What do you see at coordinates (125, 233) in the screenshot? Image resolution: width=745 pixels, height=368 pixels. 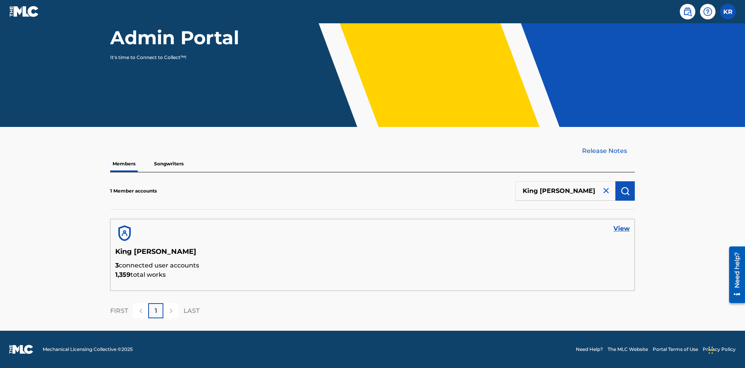 I see `img: account` at bounding box center [125, 233].